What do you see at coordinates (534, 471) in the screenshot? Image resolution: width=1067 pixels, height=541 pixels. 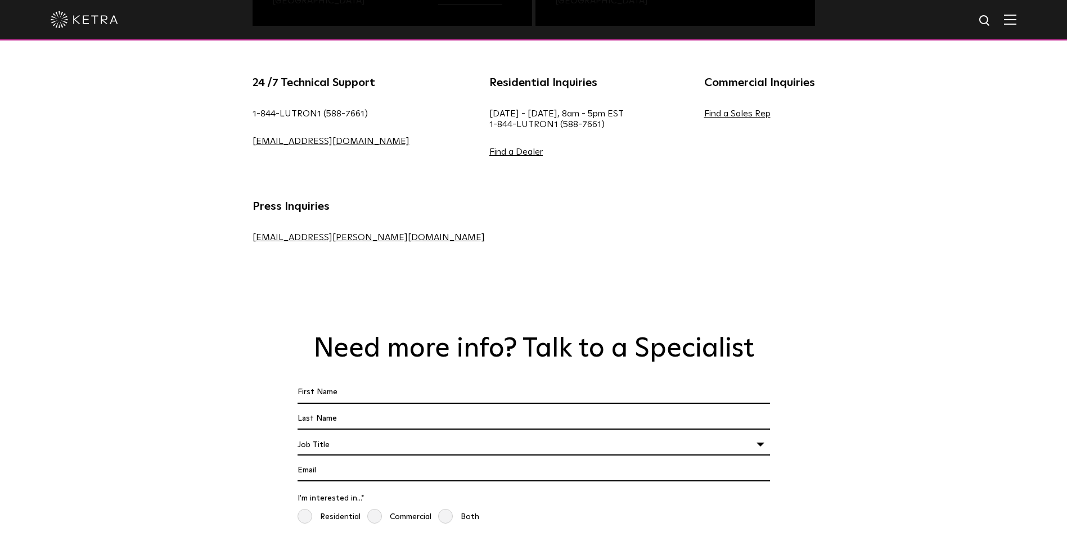 I see `input: Email` at bounding box center [534, 471].